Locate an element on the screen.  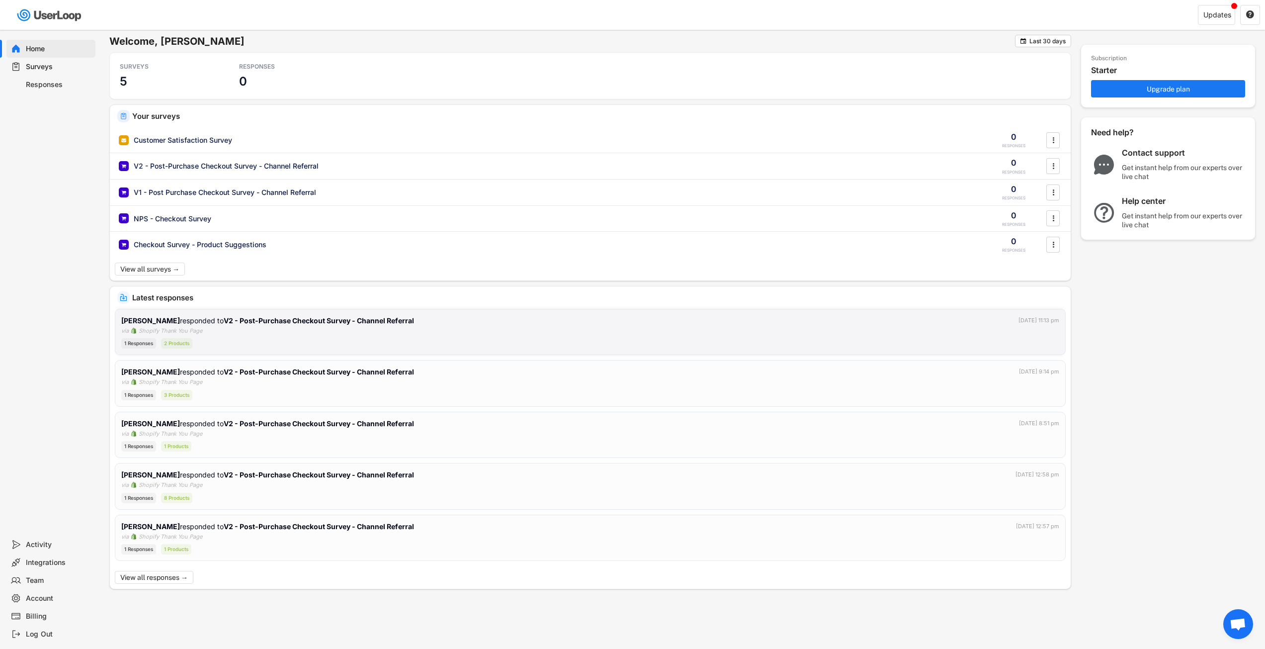
div: Surveys is located at coordinates (59, 67).